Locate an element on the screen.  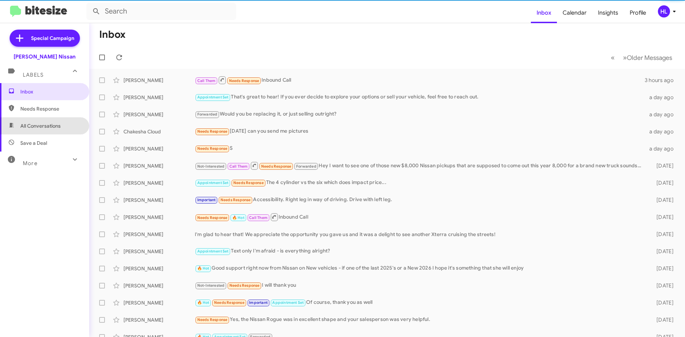
div: I'm glad to hear that! We appreciate the opportunity you gave us and it was a delight to see anot... is located at coordinates (420, 234).